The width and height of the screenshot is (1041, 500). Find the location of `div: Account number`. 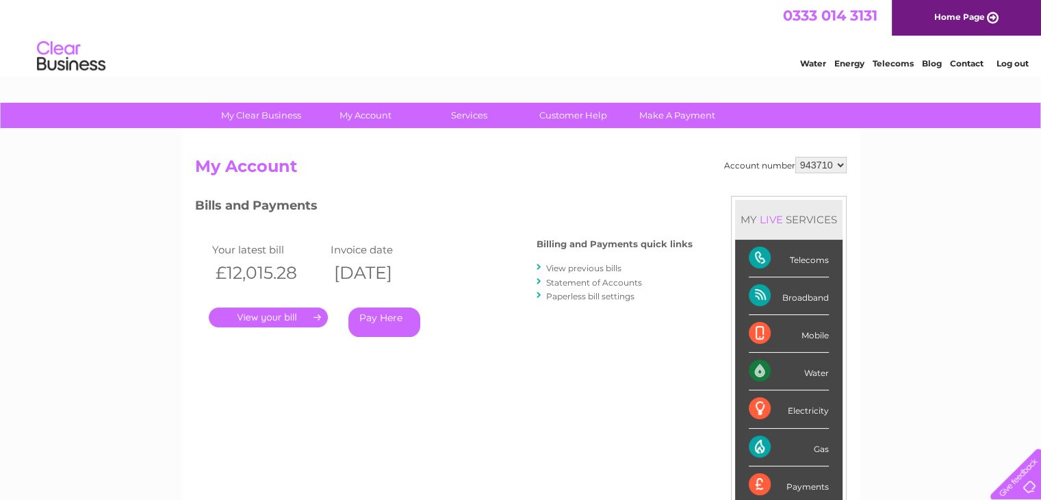

div: Account number is located at coordinates (785, 165).